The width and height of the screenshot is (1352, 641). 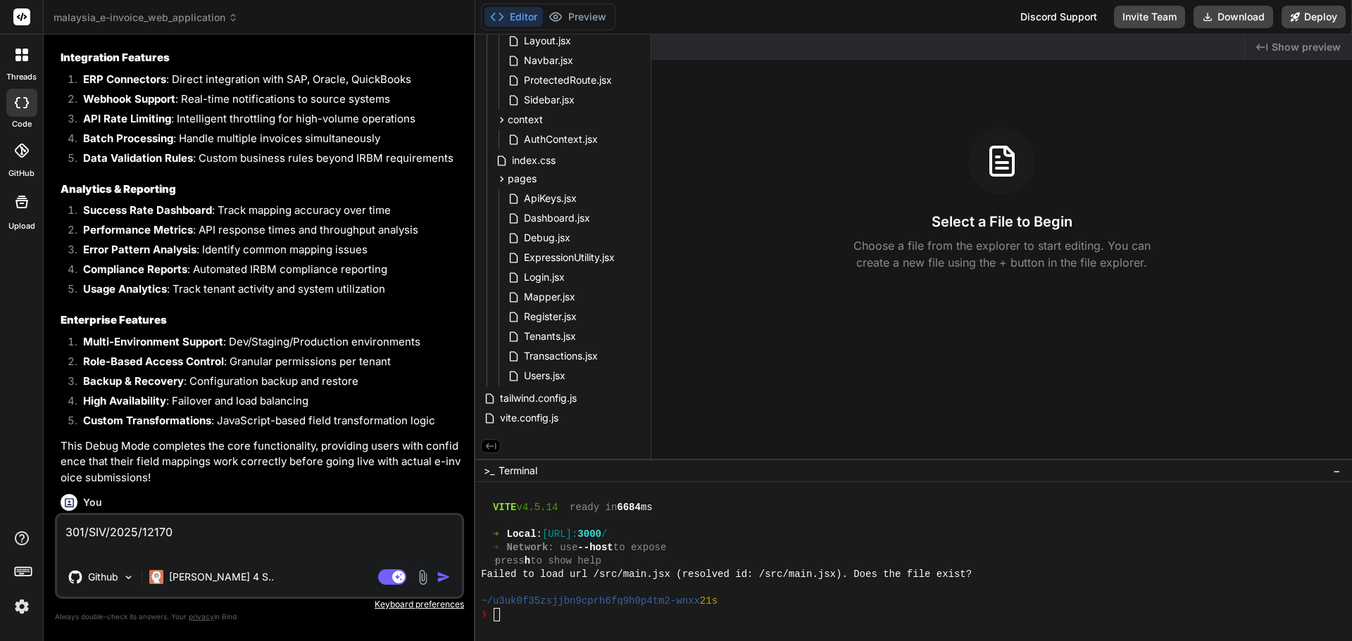 What do you see at coordinates (259, 536) in the screenshot?
I see `textarea: 301/SIV/2025/12170` at bounding box center [259, 536].